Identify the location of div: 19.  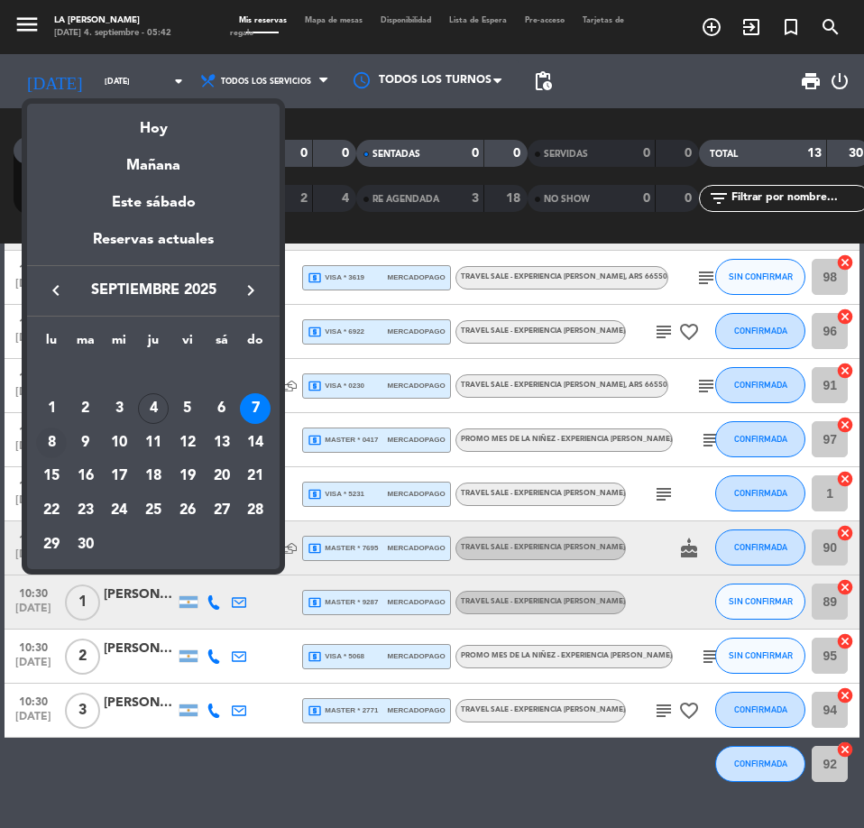
(188, 476).